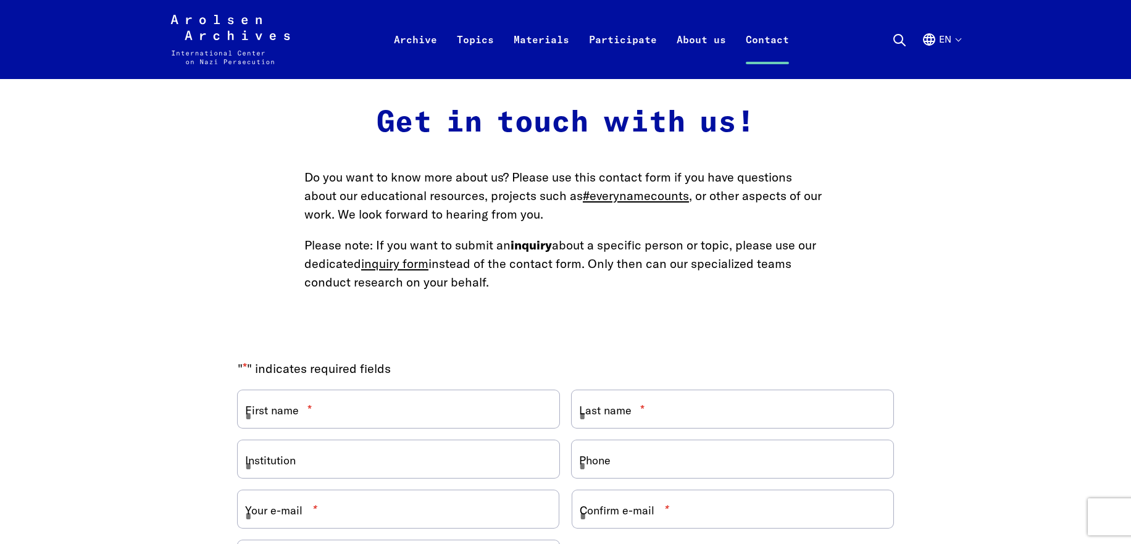 The width and height of the screenshot is (1131, 544). I want to click on a: #everynamecounts, so click(636, 195).